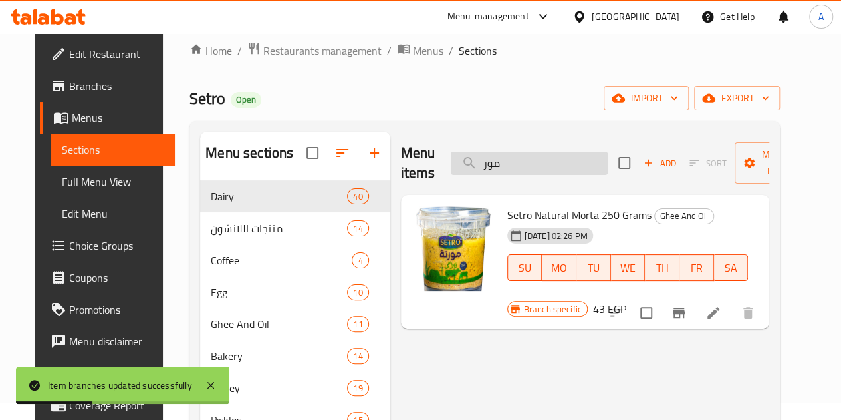 The image size is (841, 420). I want to click on button: MO, so click(559, 267).